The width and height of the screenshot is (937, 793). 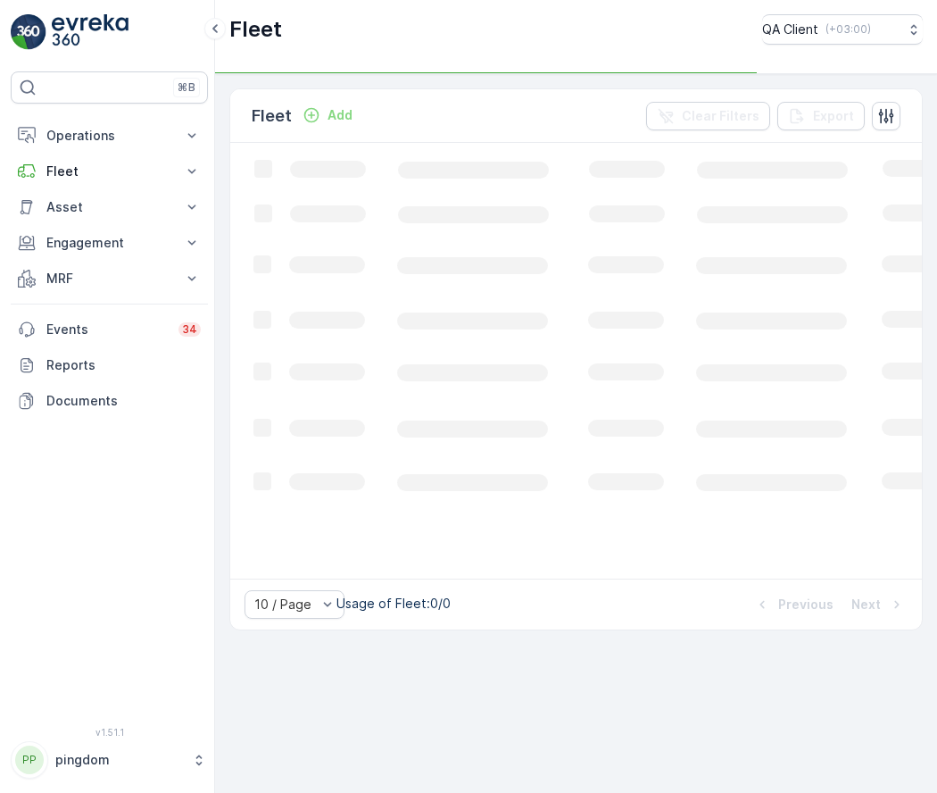 I want to click on p: Usage of Fleet : 0/0, so click(x=394, y=603).